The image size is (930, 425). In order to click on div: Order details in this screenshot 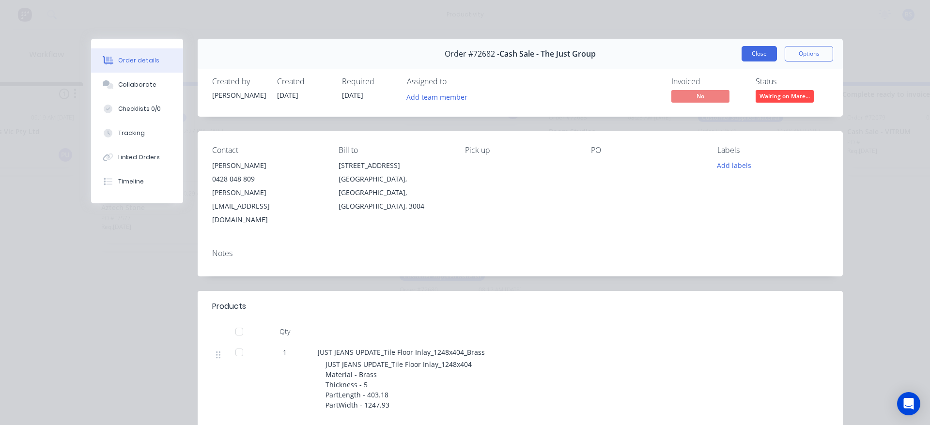, I will do `click(139, 61)`.